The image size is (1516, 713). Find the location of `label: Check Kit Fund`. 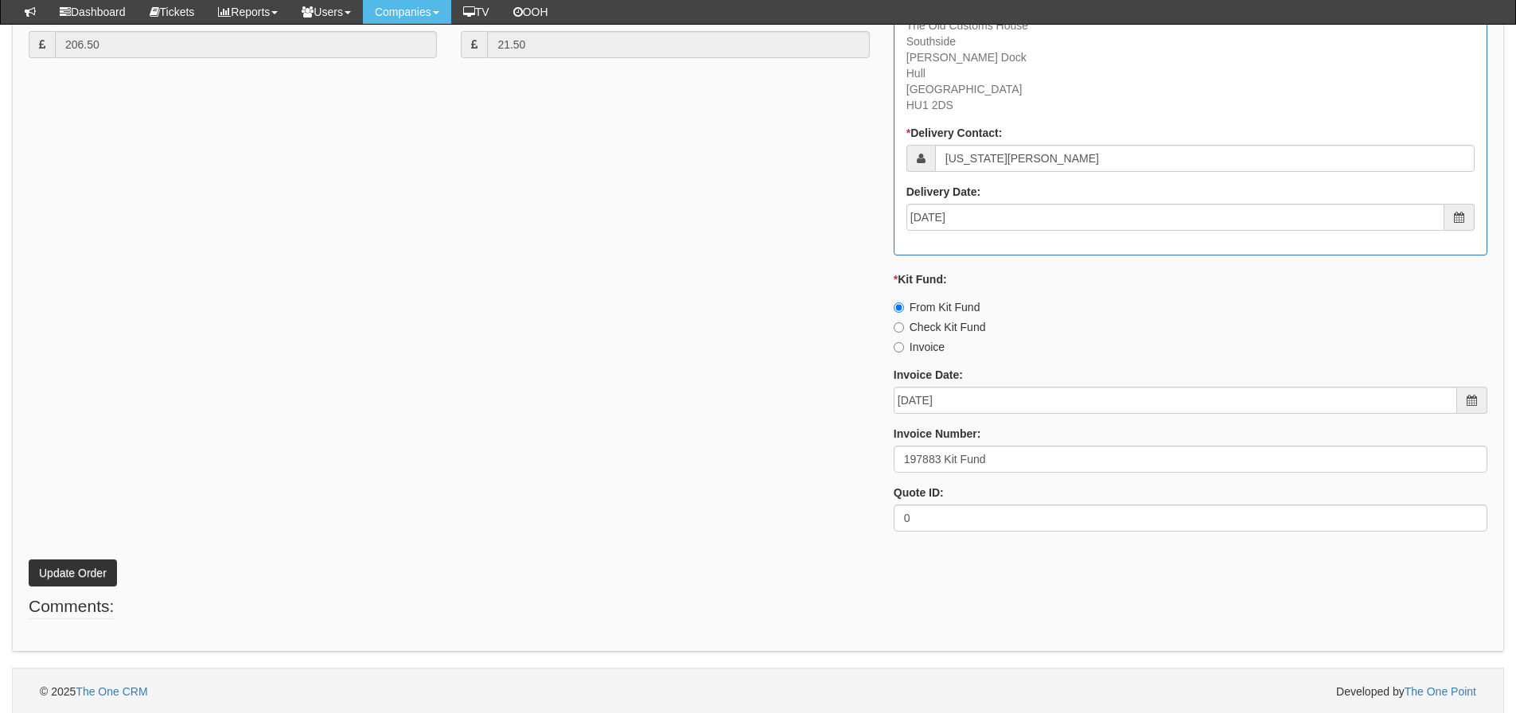

label: Check Kit Fund is located at coordinates (940, 327).